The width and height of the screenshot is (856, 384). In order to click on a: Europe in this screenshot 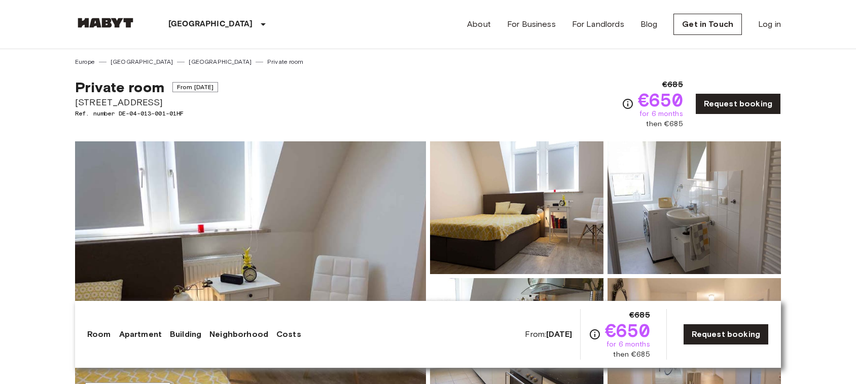, I will do `click(85, 62)`.